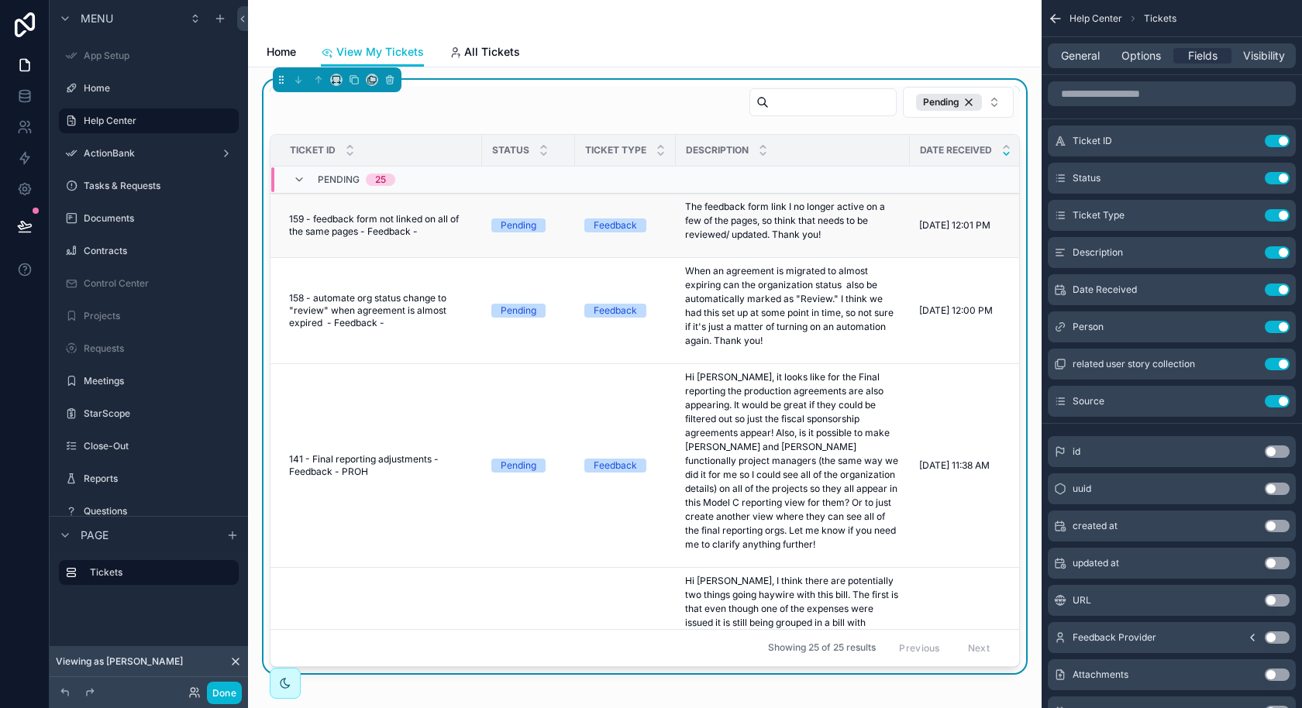 The height and width of the screenshot is (708, 1302). Describe the element at coordinates (160, 284) in the screenshot. I see `label: Control Center` at that location.